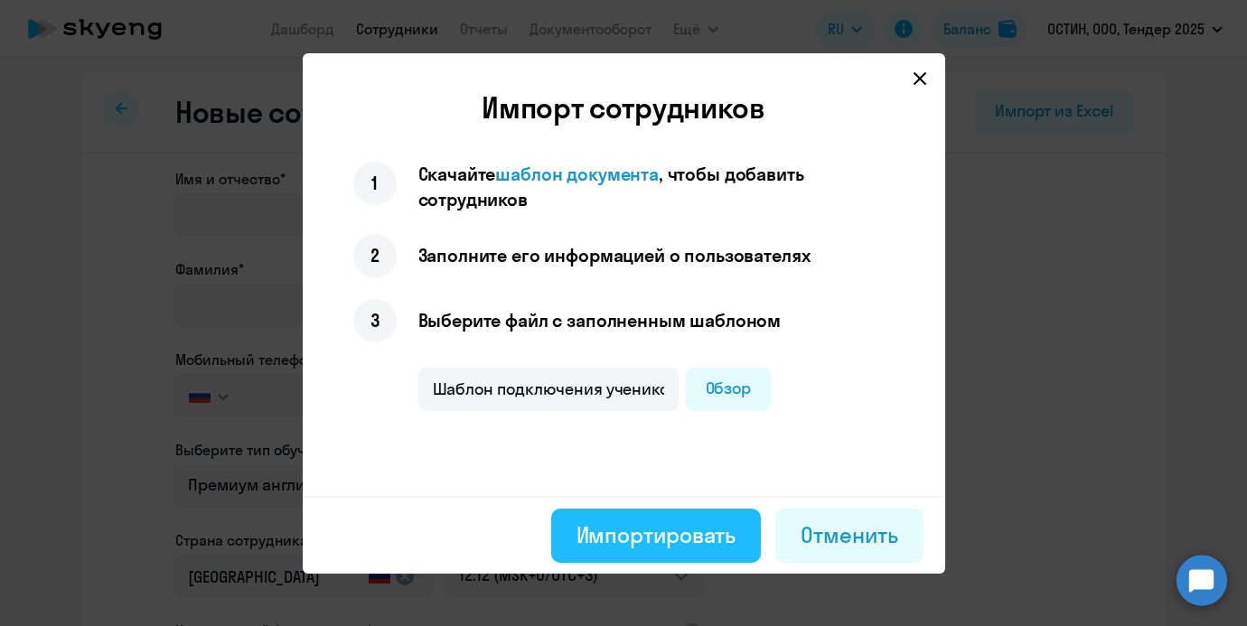 The image size is (1247, 626). I want to click on h2: Импорт сотрудников, so click(624, 108).